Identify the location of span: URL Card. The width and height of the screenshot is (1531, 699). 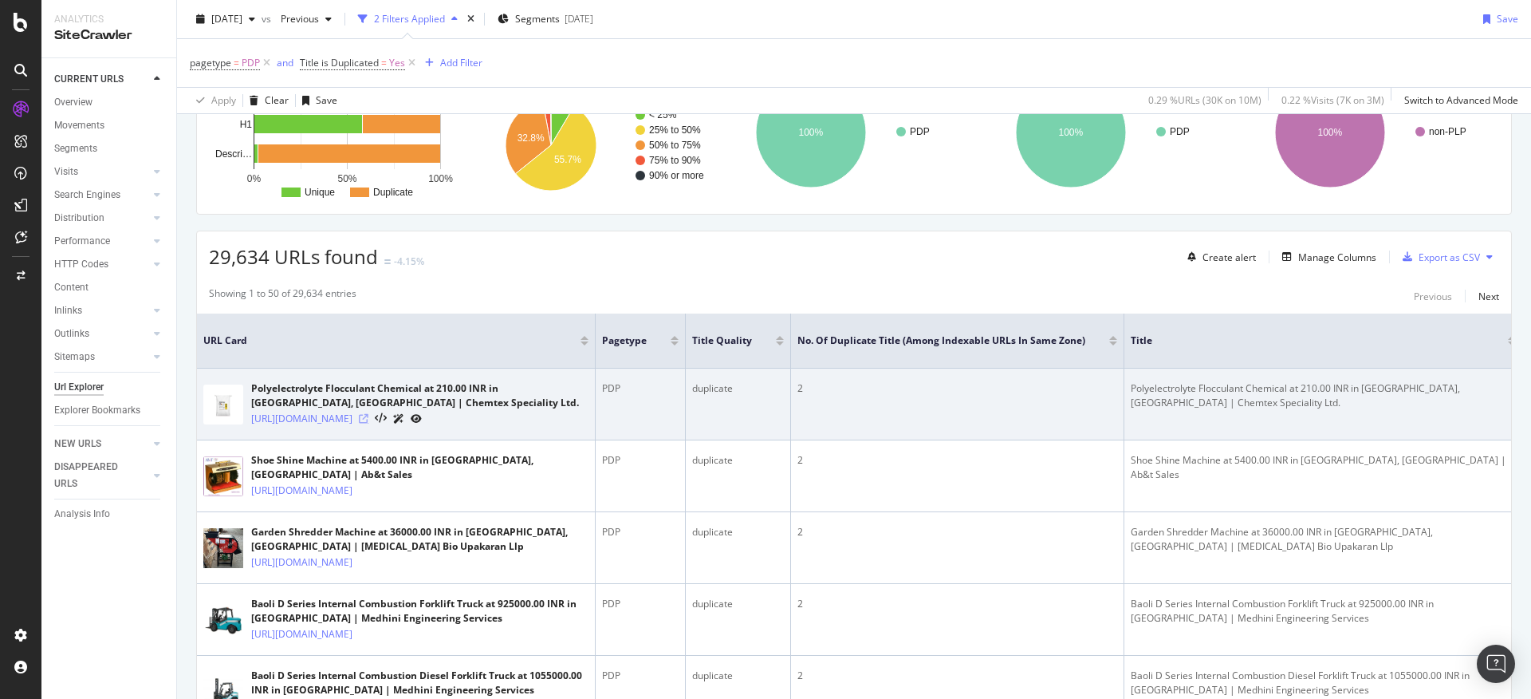
(390, 341).